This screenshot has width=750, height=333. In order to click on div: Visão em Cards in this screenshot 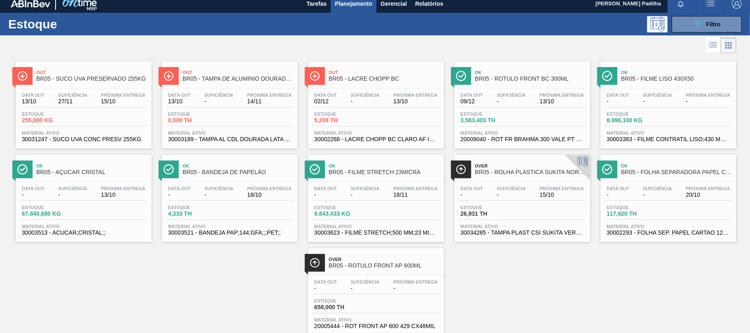, I will do `click(728, 45)`.